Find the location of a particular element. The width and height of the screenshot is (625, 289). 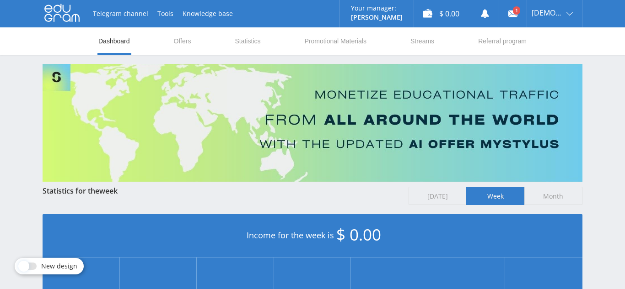

div: Income for the week is is located at coordinates (312, 236).